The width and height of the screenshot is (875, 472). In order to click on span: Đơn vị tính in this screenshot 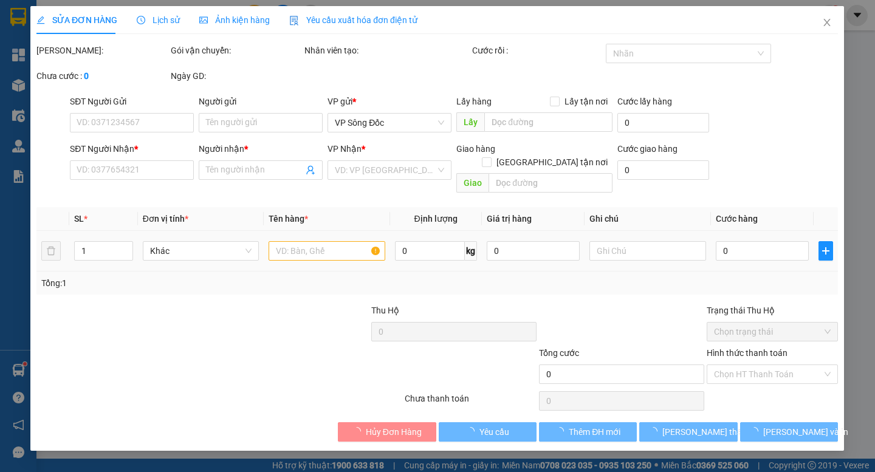, I will do `click(165, 219)`.